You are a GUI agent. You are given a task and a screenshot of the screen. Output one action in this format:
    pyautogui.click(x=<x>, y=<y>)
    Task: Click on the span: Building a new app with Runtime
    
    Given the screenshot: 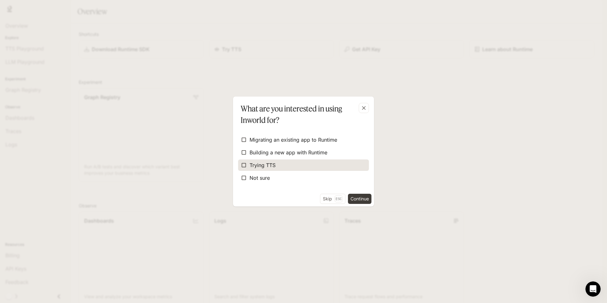 What is the action you would take?
    pyautogui.click(x=288, y=152)
    